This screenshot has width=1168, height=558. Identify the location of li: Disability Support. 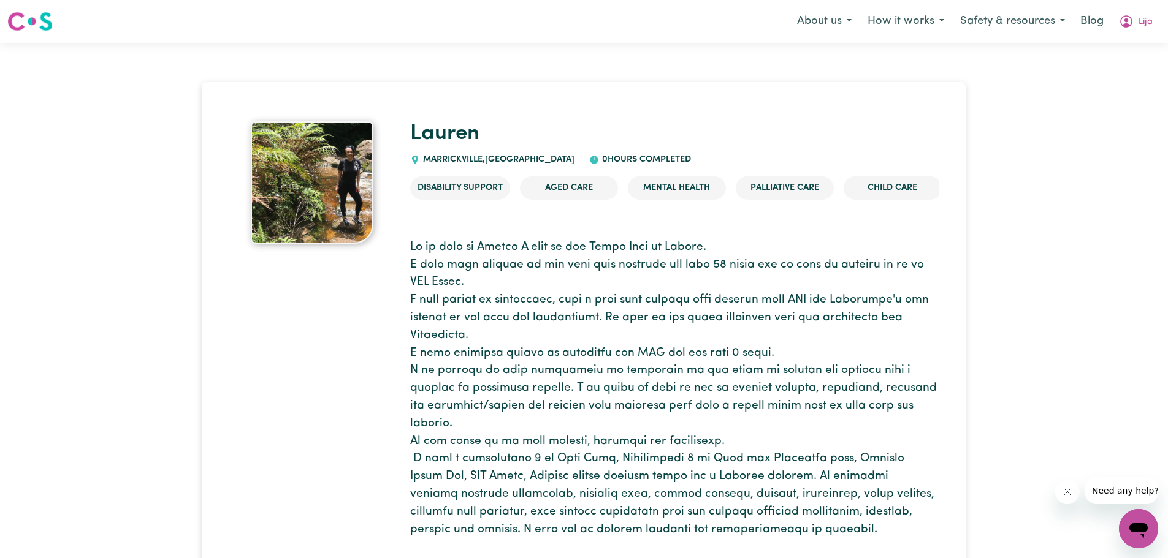
(460, 188).